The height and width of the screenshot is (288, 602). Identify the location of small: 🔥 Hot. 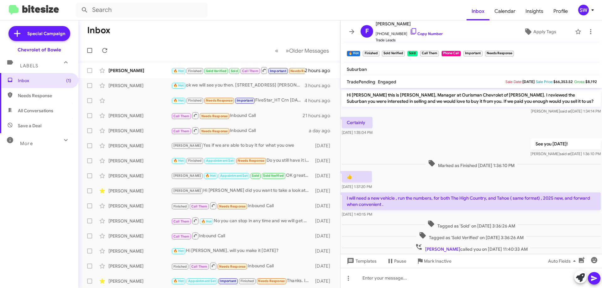
(353, 54).